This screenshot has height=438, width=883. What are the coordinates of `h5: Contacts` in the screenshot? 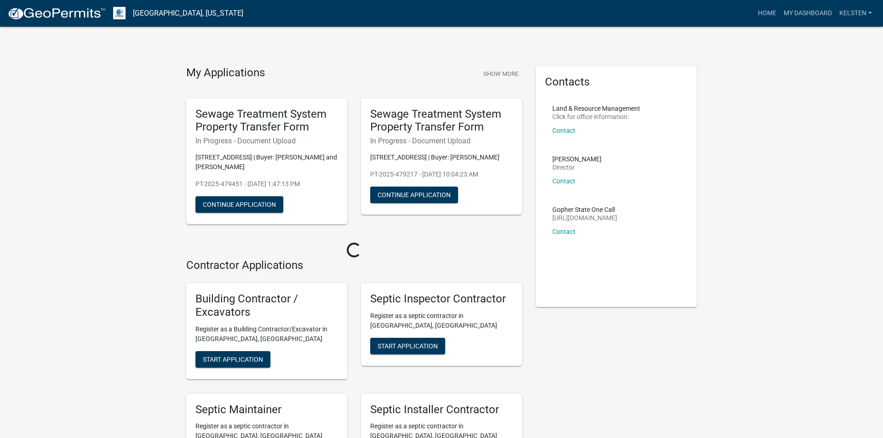 It's located at (616, 82).